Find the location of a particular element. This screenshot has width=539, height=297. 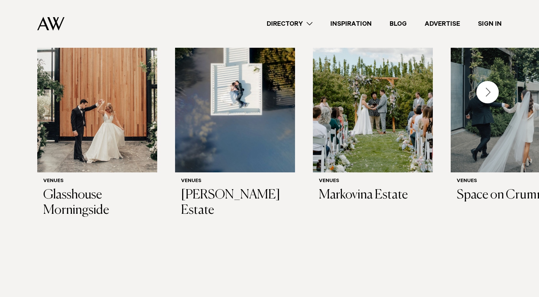

swiper-slide: 3 / 29 is located at coordinates (373, 148).